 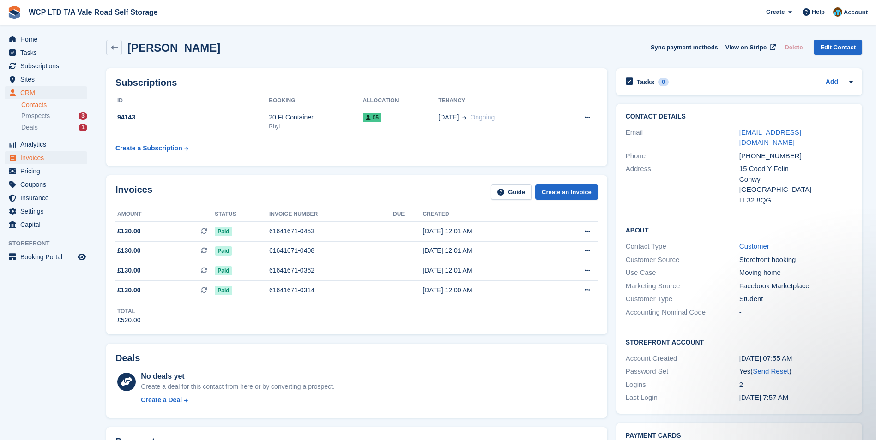 What do you see at coordinates (315, 117) in the screenshot?
I see `div: 20 Ft Container` at bounding box center [315, 117].